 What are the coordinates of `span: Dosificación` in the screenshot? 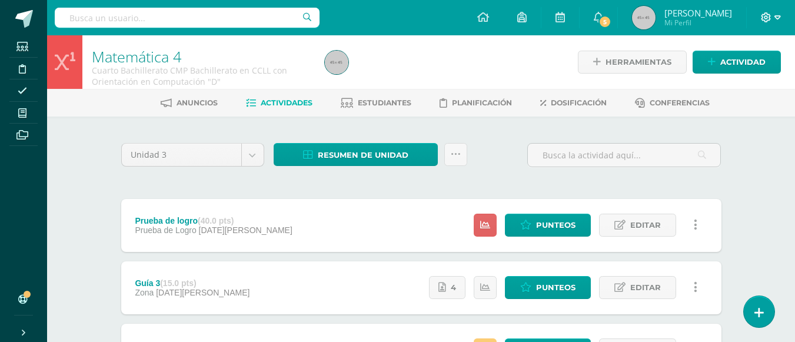 It's located at (579, 102).